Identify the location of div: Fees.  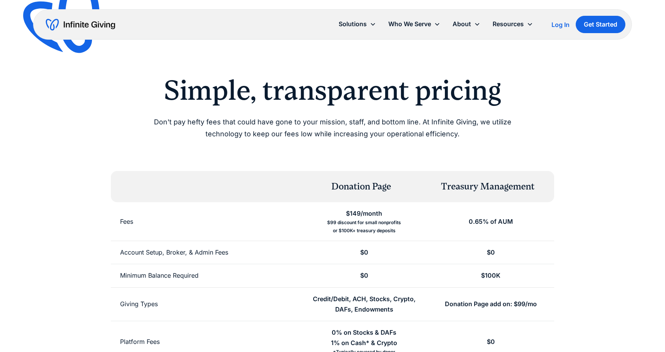
(127, 221).